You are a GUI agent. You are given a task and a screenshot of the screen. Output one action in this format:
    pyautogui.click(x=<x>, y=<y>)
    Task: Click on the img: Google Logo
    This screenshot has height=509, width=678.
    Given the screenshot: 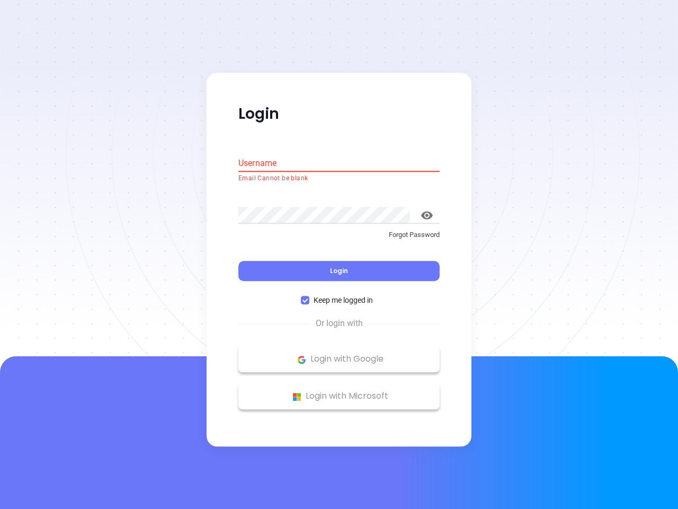 What is the action you would take?
    pyautogui.click(x=302, y=359)
    